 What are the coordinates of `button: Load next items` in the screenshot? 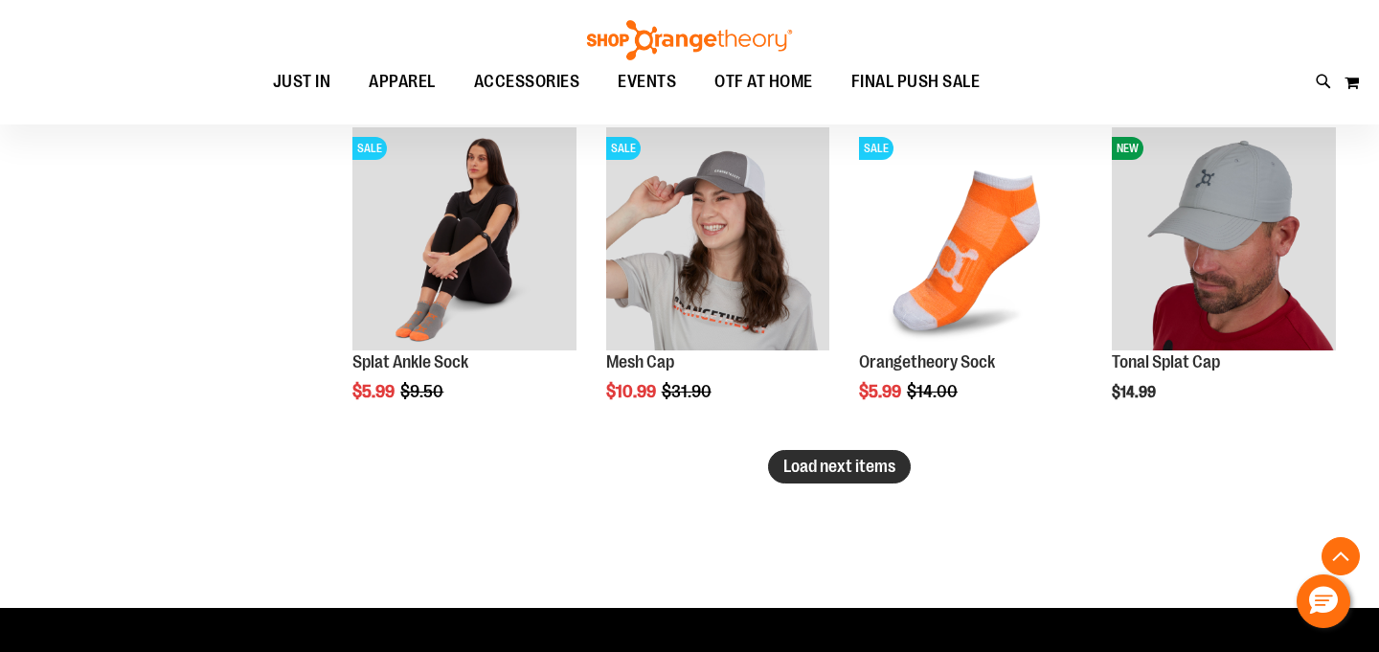 It's located at (839, 466).